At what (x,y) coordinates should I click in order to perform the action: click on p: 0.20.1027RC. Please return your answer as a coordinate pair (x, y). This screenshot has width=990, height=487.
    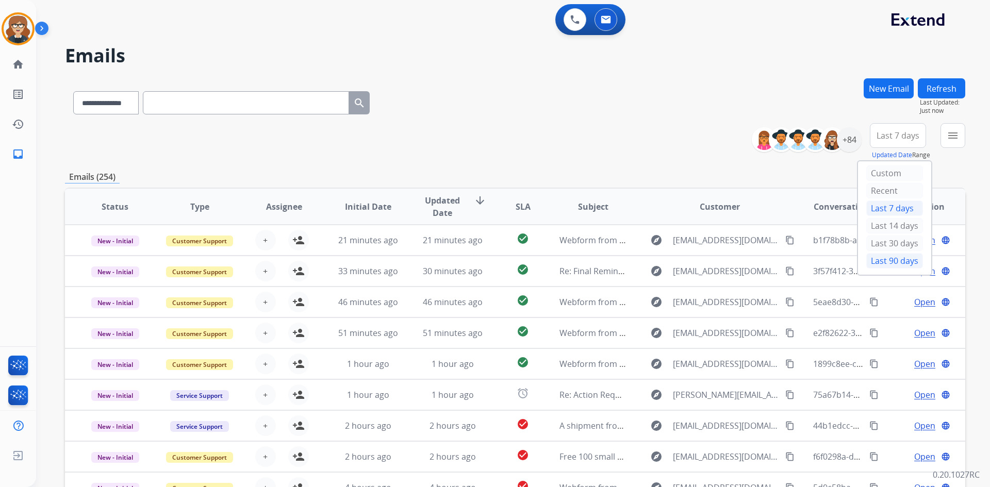
    Looking at the image, I should click on (956, 475).